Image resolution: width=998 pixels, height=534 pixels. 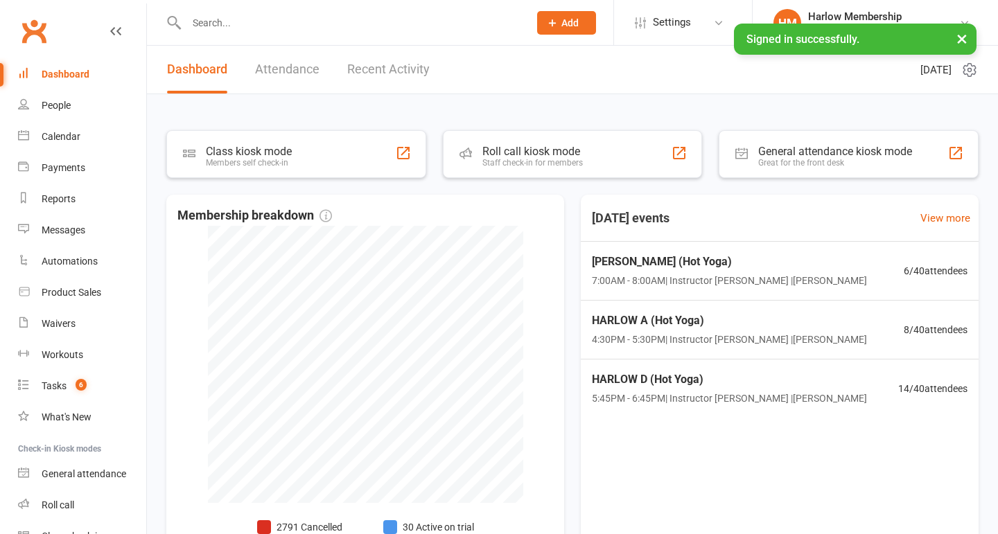 What do you see at coordinates (58, 199) in the screenshot?
I see `div: Reports` at bounding box center [58, 199].